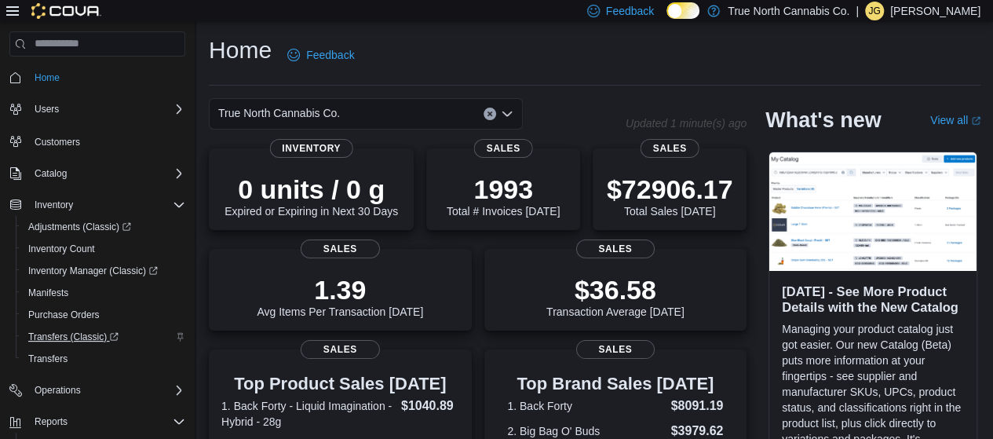 Image resolution: width=993 pixels, height=439 pixels. What do you see at coordinates (586, 406) in the screenshot?
I see `dt: 1. Back Forty` at bounding box center [586, 406].